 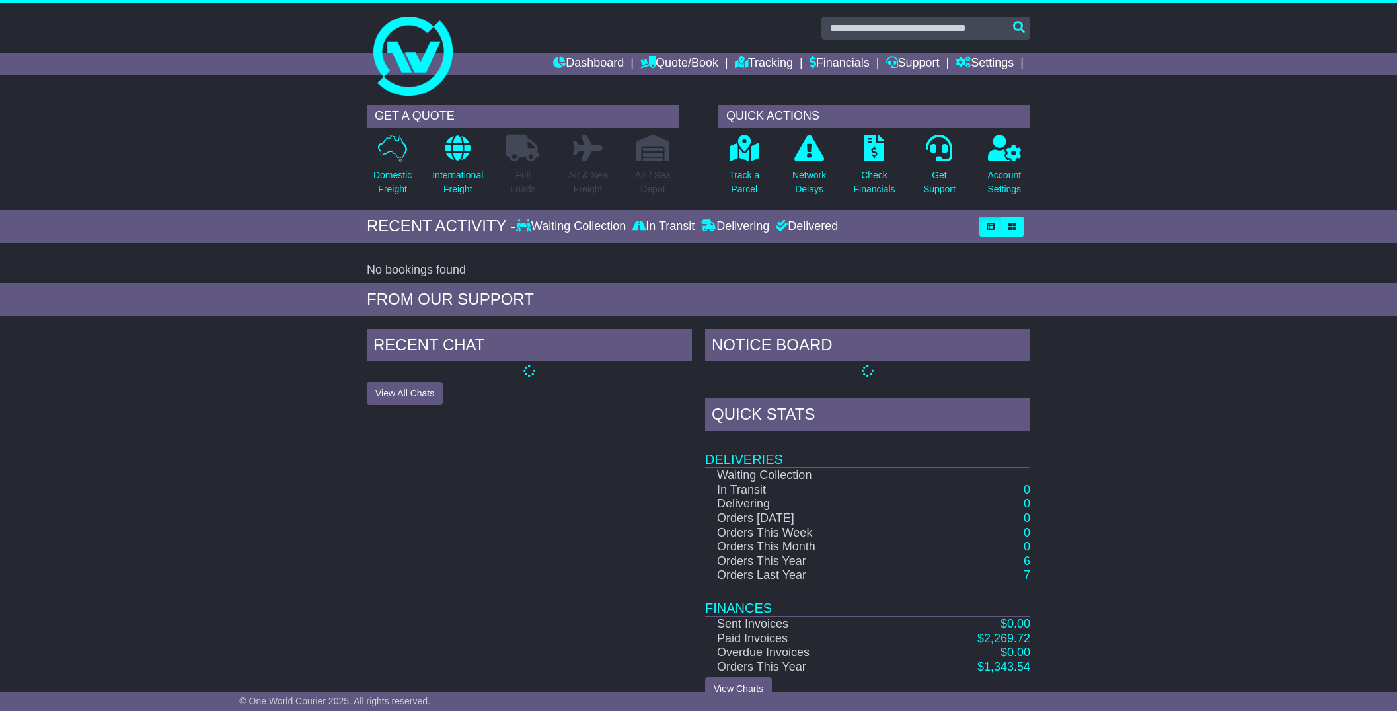 I want to click on a: 7, so click(x=1027, y=575).